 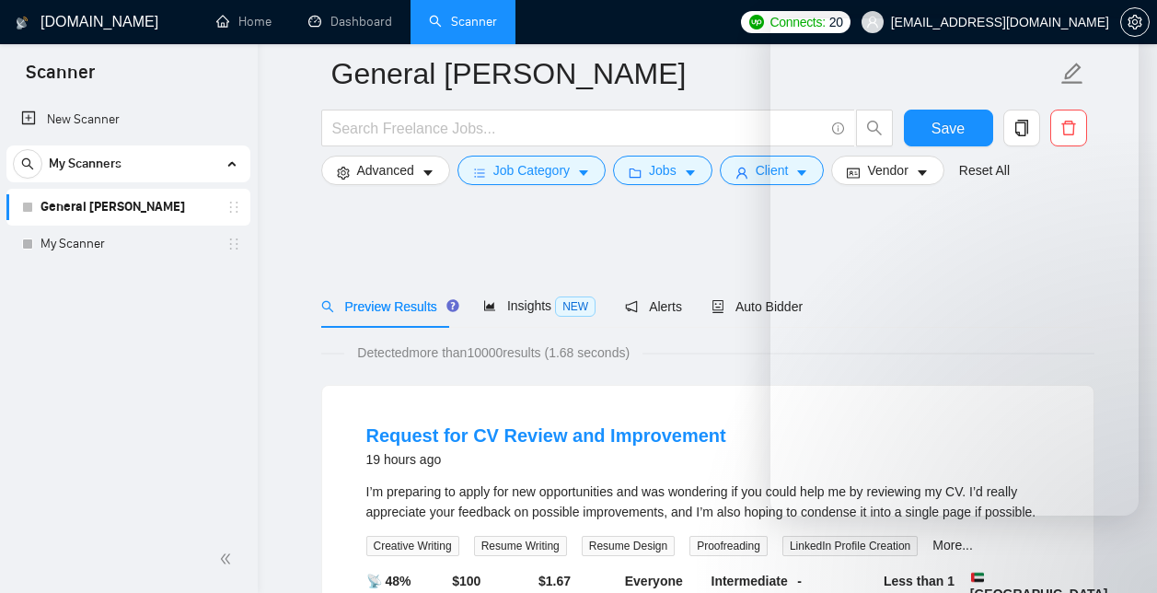 I want to click on span: Connects:, so click(x=797, y=22).